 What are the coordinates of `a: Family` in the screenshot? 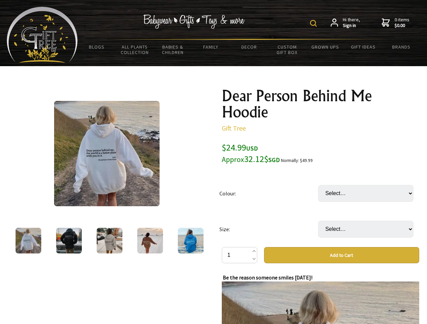 It's located at (211, 47).